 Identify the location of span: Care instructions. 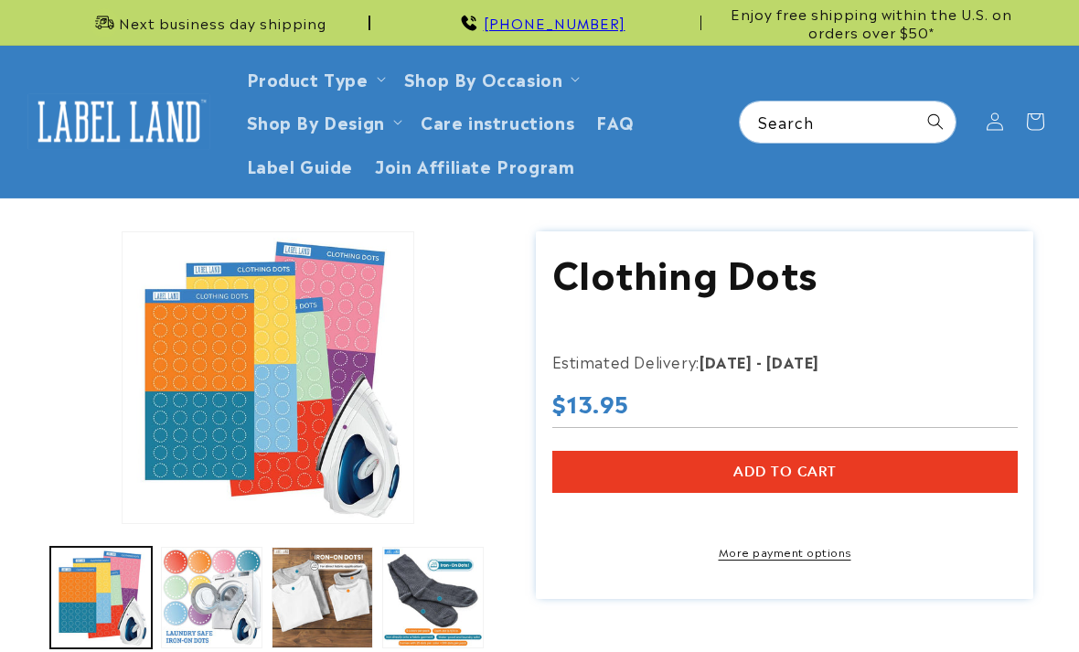
(498, 121).